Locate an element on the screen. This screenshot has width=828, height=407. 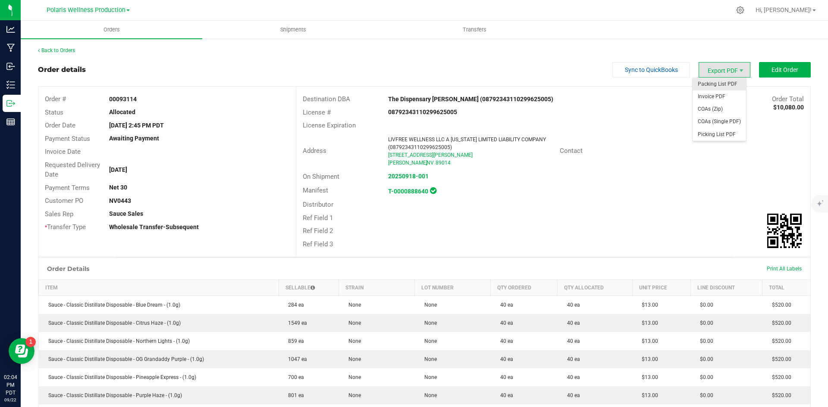
inline-svg: Manufacturing is located at coordinates (11, 48).